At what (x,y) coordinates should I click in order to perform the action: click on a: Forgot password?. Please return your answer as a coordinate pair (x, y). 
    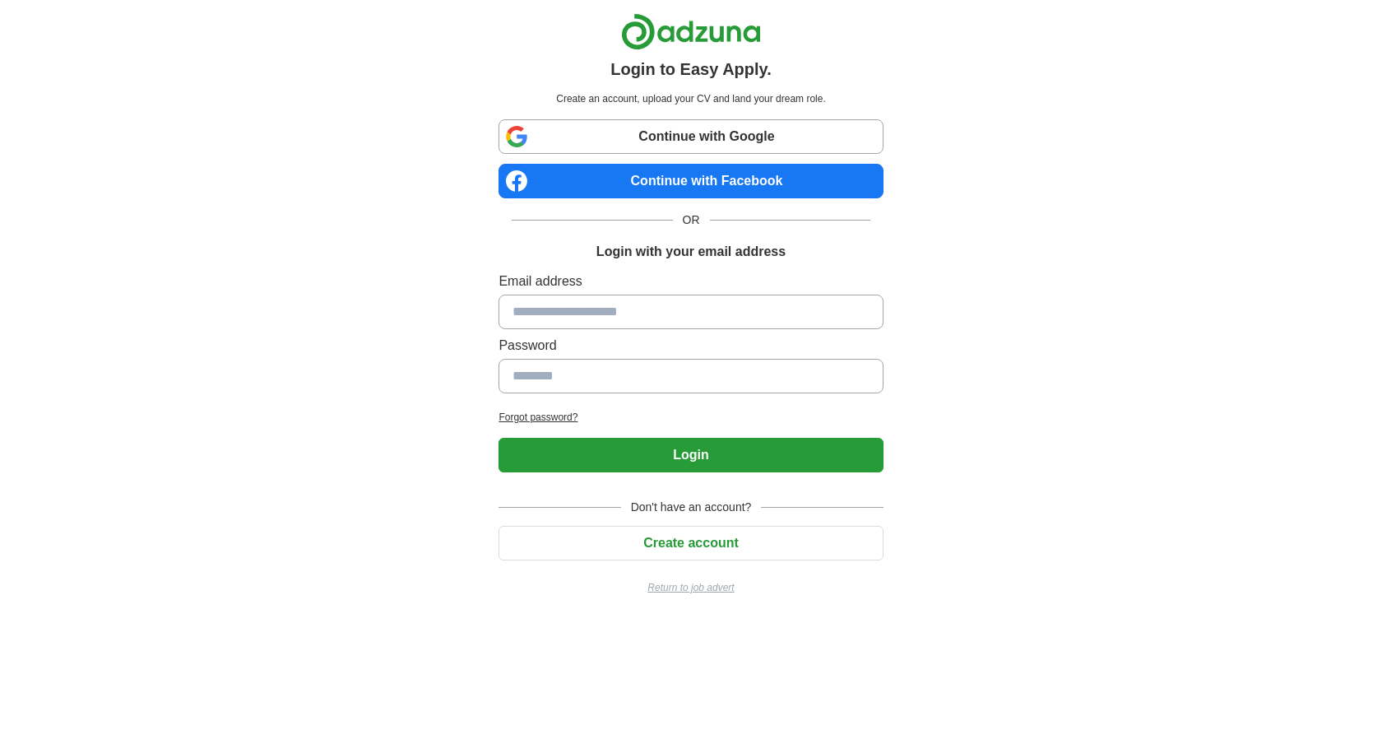
    Looking at the image, I should click on (690, 417).